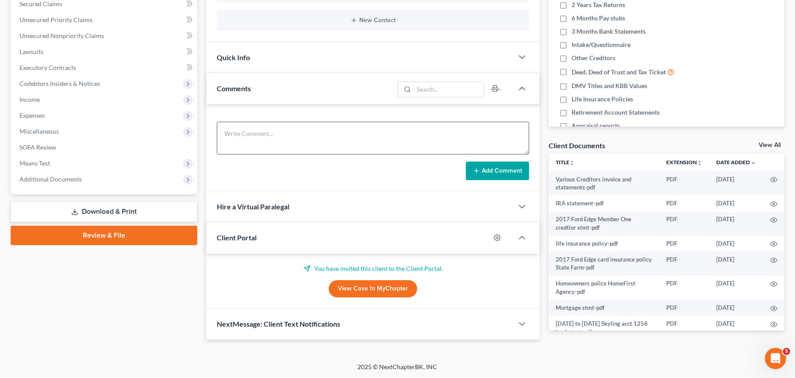  What do you see at coordinates (604, 203) in the screenshot?
I see `td: IRA statement-pdf` at bounding box center [604, 203].